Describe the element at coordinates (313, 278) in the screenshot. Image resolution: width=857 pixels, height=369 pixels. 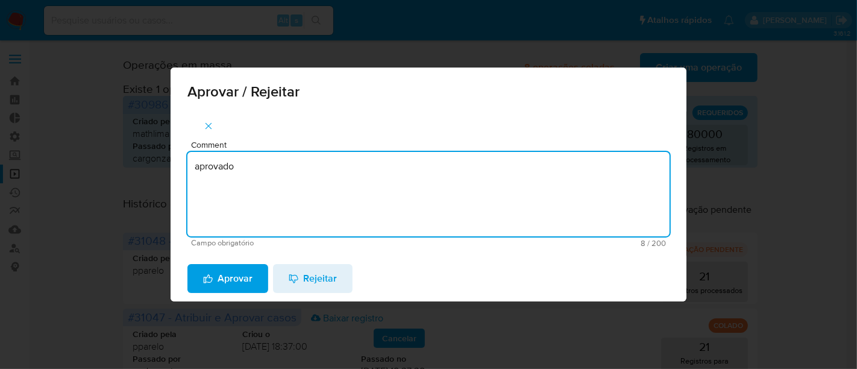
I see `span: Rejeitar` at that location.